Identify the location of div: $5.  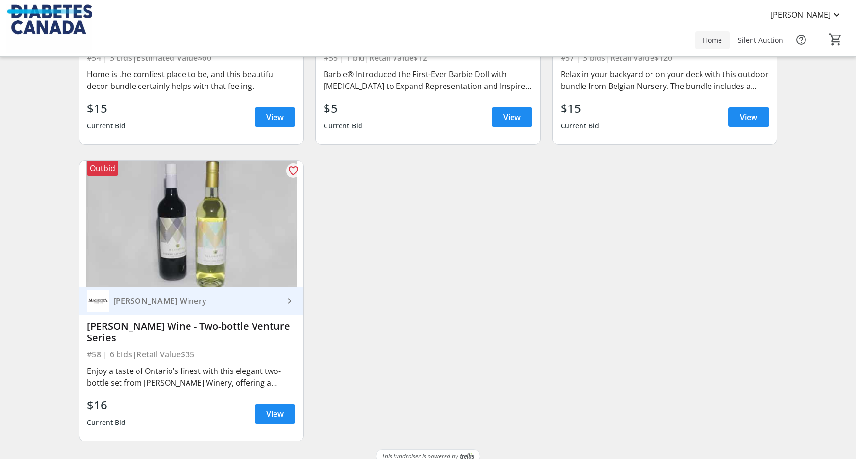
(343, 108).